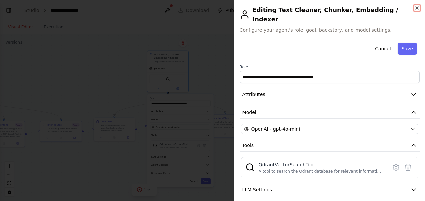 The image size is (425, 201). Describe the element at coordinates (330, 30) in the screenshot. I see `span: Configure your agent's role, goal, backstory, and model settings.` at that location.